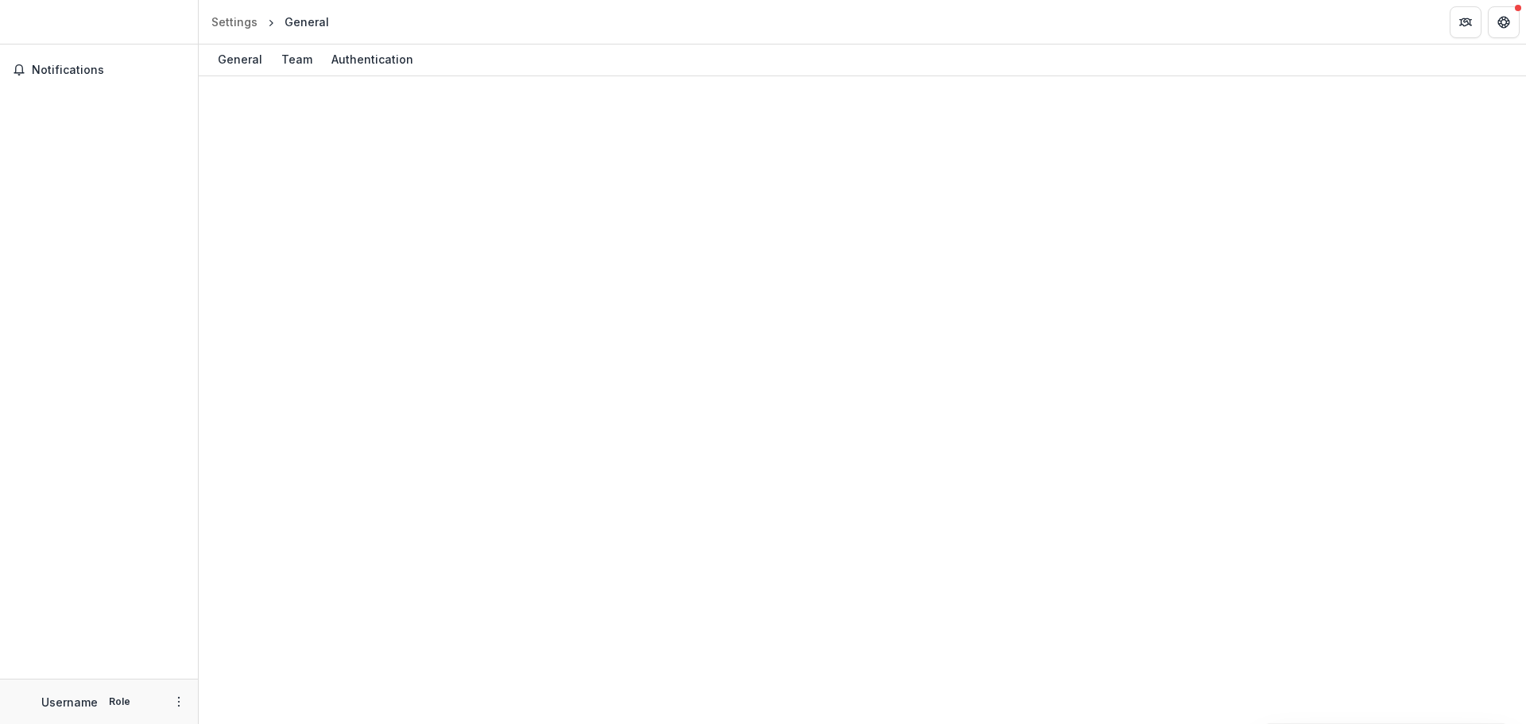 The width and height of the screenshot is (1526, 724). I want to click on a: Team, so click(296, 60).